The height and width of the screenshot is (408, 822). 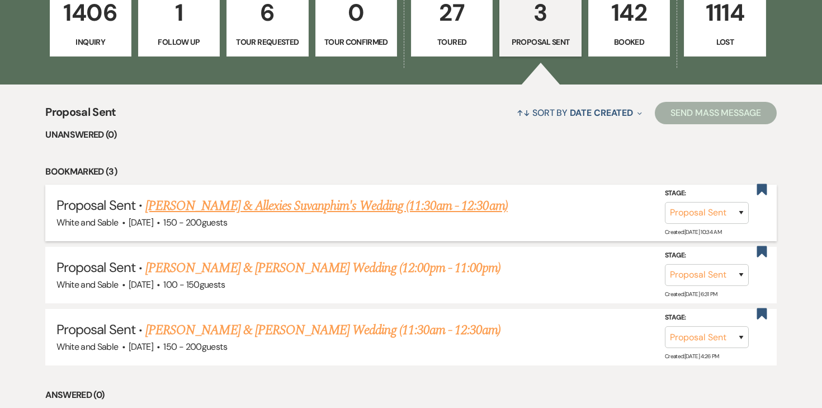 What do you see at coordinates (267, 42) in the screenshot?
I see `p: Tour Requested` at bounding box center [267, 42].